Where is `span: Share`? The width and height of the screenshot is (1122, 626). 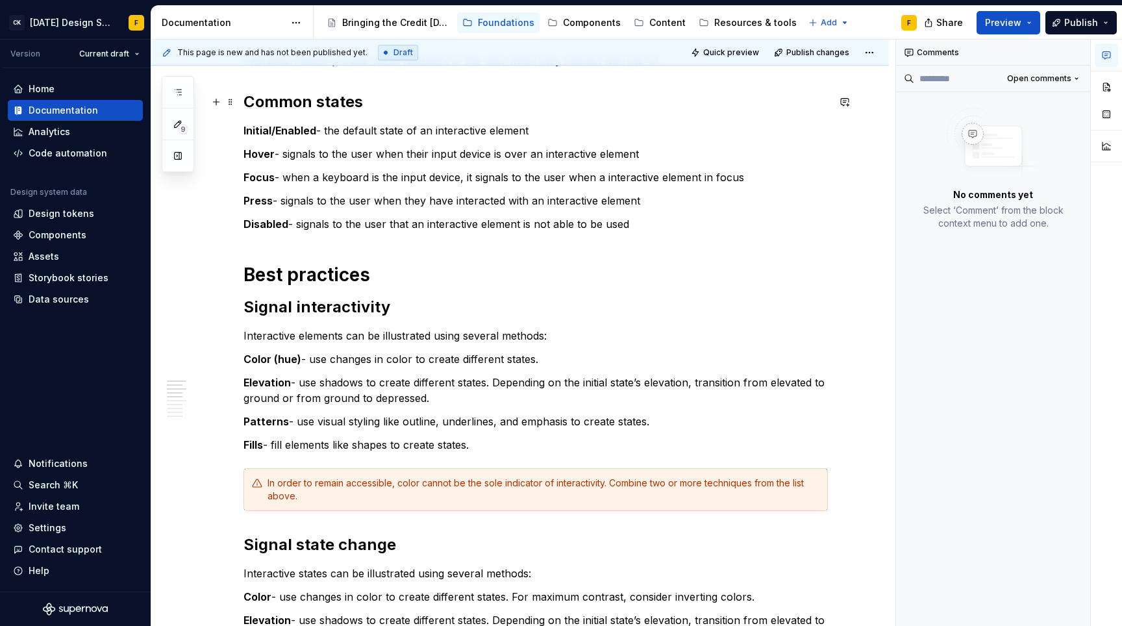 span: Share is located at coordinates (949, 23).